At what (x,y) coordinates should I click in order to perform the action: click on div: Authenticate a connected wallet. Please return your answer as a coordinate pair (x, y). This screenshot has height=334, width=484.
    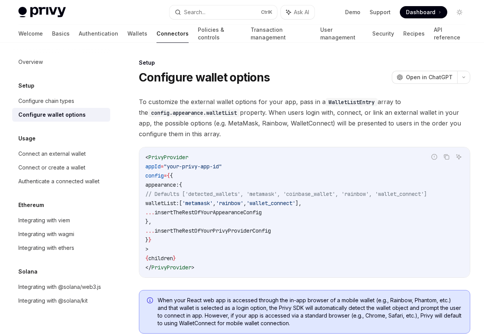
    Looking at the image, I should click on (59, 181).